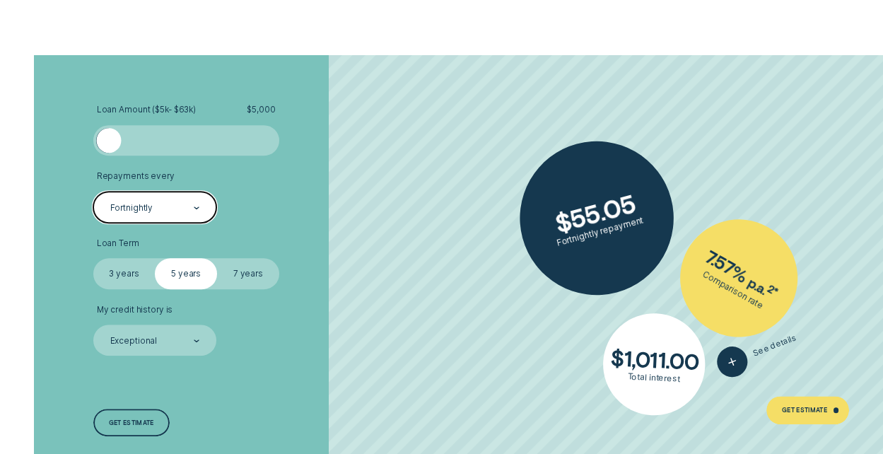 The image size is (883, 454). What do you see at coordinates (131, 207) in the screenshot?
I see `div: Fortnightly` at bounding box center [131, 207].